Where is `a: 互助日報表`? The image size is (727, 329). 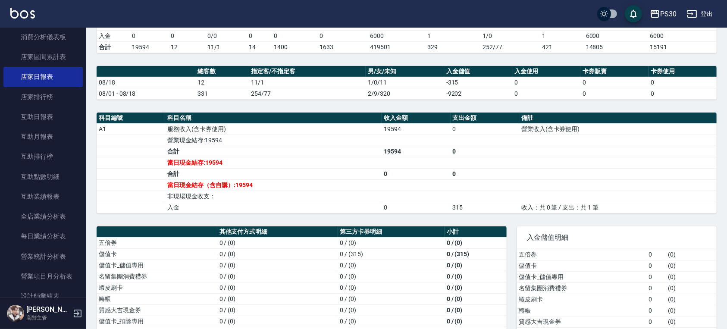 a: 互助日報表 is located at coordinates (43, 117).